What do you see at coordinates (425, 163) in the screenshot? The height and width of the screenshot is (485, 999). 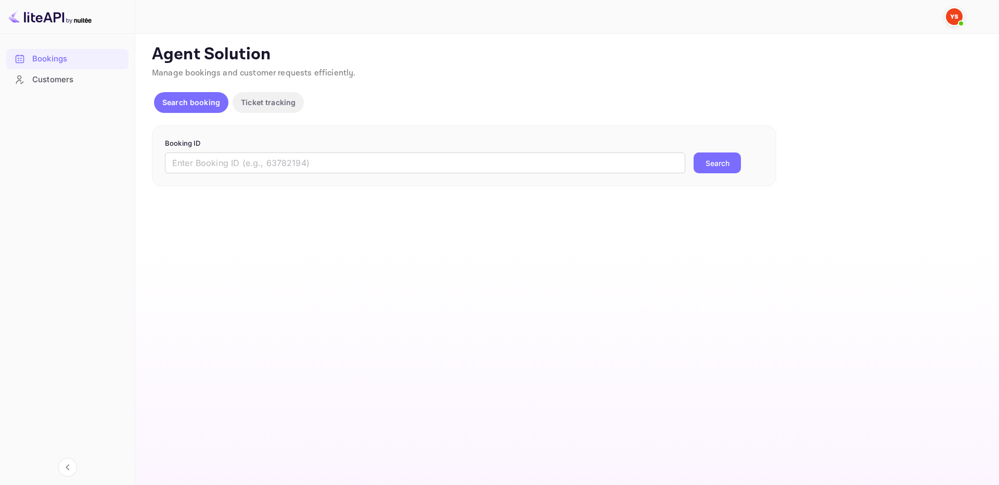 I see `input: Enter Booking ID (e.g., 63782194)` at bounding box center [425, 163].